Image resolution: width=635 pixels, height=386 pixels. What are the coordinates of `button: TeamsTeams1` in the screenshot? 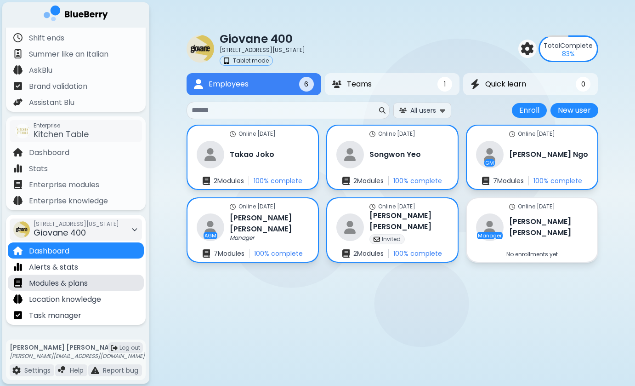 It's located at (392, 84).